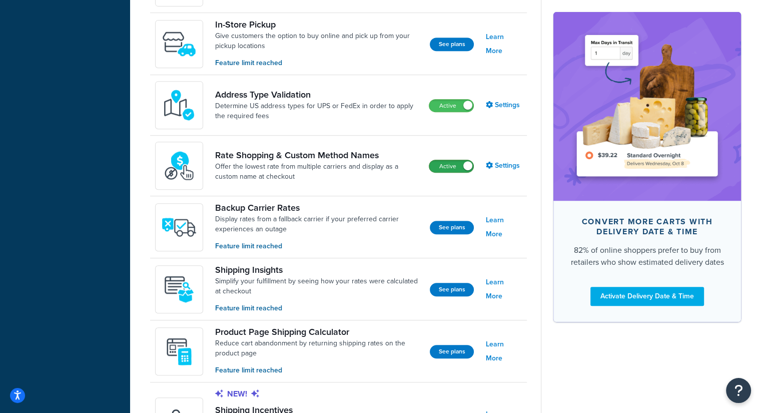 The height and width of the screenshot is (413, 761). What do you see at coordinates (739, 390) in the screenshot?
I see `button: Open Resource Center` at bounding box center [739, 390].